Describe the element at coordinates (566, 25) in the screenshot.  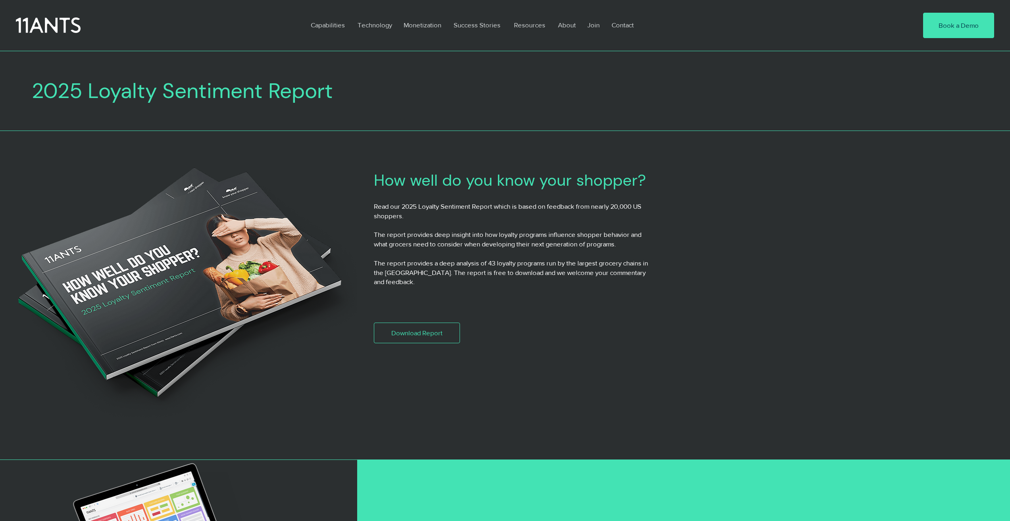
I see `p: About` at that location.